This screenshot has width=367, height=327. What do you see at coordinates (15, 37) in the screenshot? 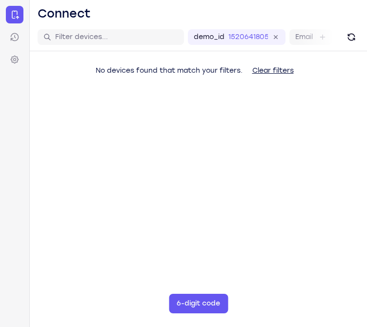
I see `a: Sessions` at bounding box center [15, 37].